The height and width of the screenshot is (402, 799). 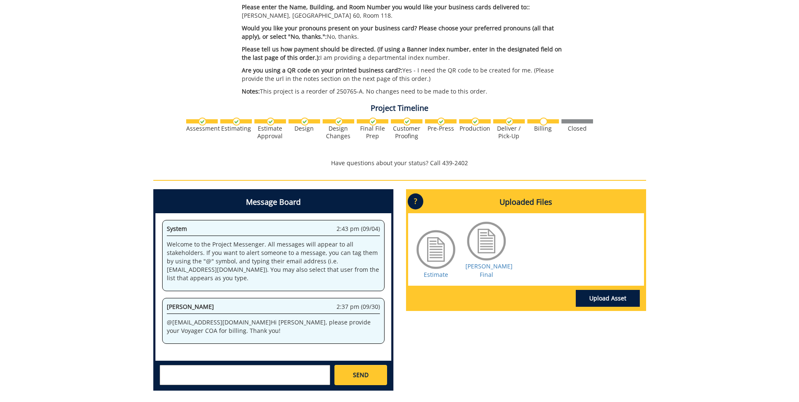 What do you see at coordinates (177, 228) in the screenshot?
I see `span: System` at bounding box center [177, 228].